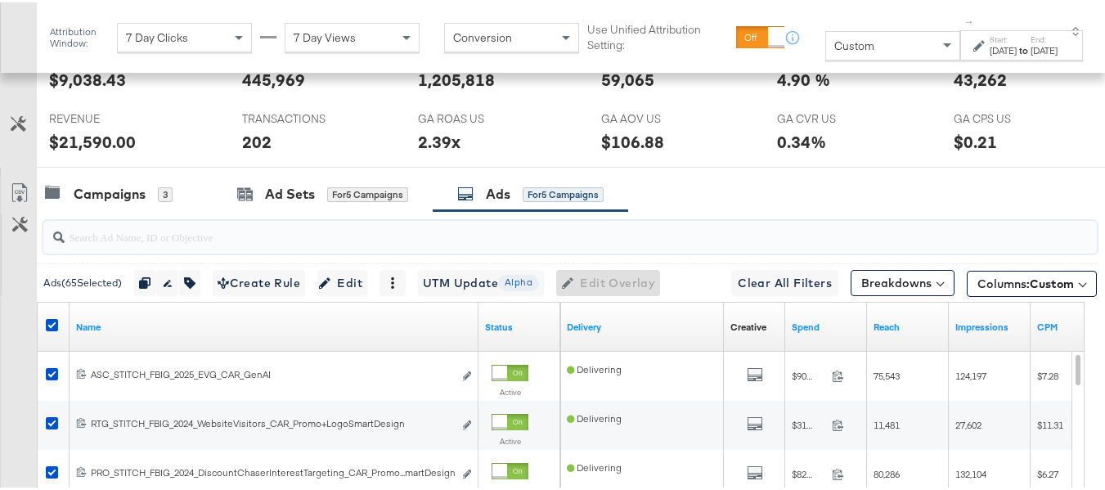 The height and width of the screenshot is (490, 1105). I want to click on label: Use Unified Attribution Setting:, so click(658, 34).